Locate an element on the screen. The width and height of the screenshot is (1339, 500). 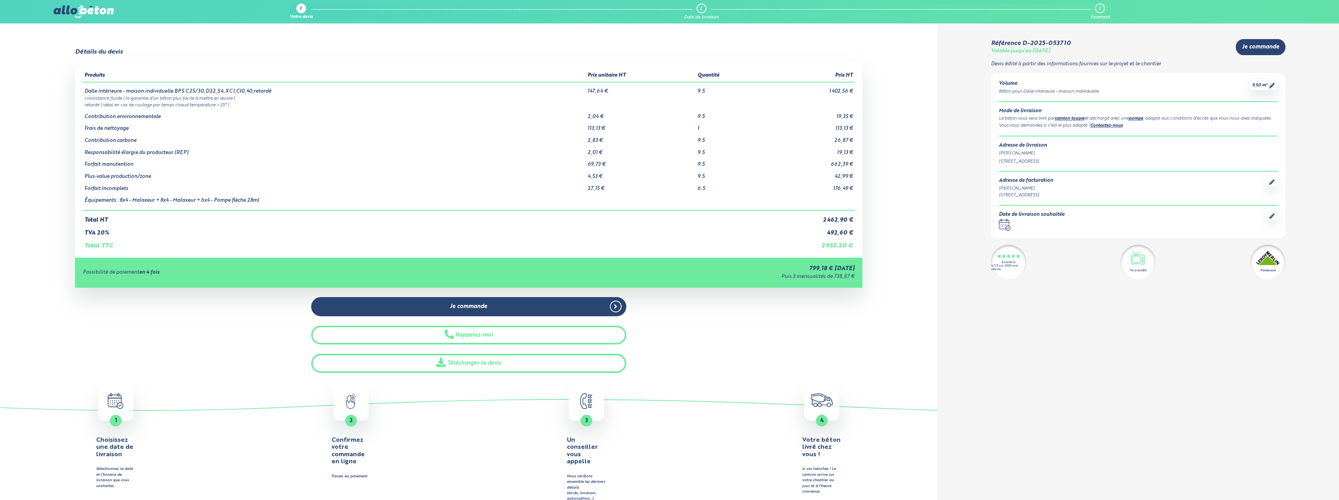
img: truck.c7a9816ed8b9b1312949.png is located at coordinates (822, 400).